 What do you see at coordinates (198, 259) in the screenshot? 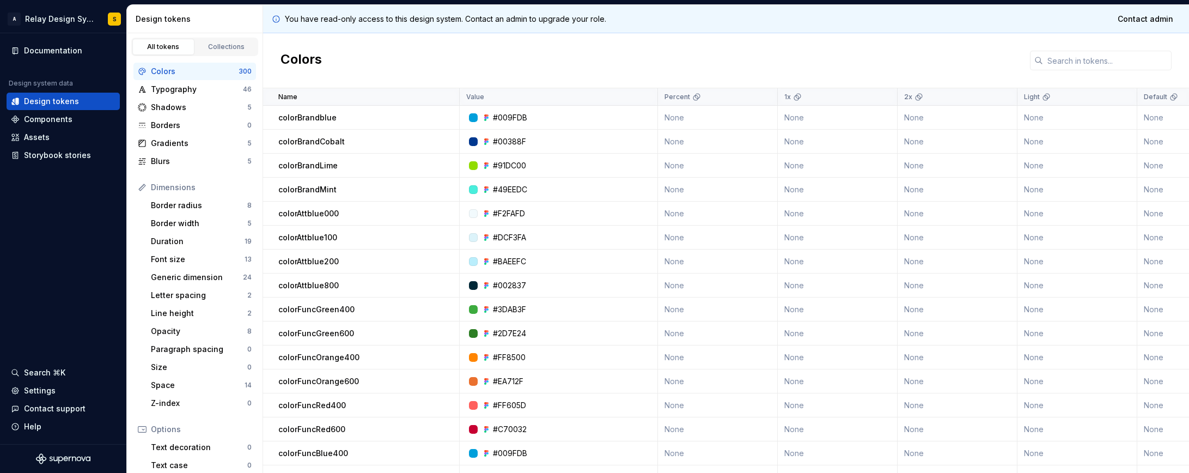
I see `div: Font size` at bounding box center [198, 259].